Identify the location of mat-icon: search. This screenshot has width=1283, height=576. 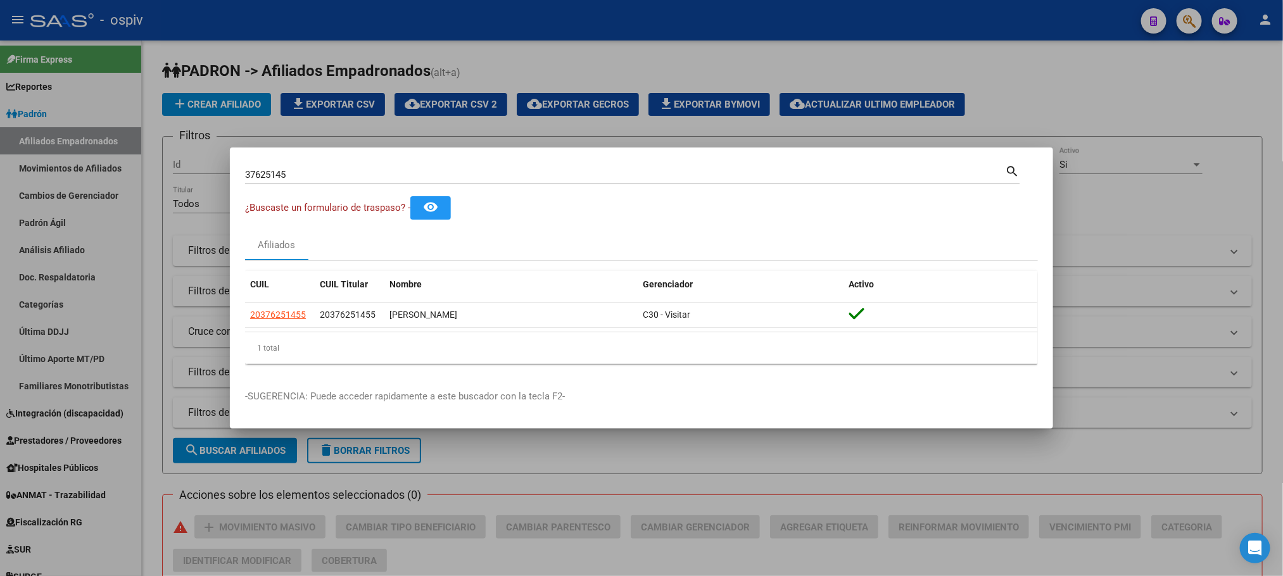
(1012, 170).